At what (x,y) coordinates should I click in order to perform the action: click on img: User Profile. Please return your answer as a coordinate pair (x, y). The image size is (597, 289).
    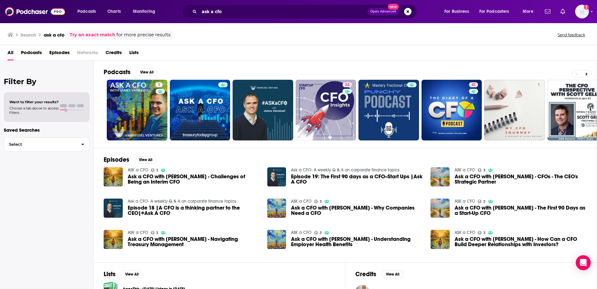
    Looking at the image, I should click on (582, 12).